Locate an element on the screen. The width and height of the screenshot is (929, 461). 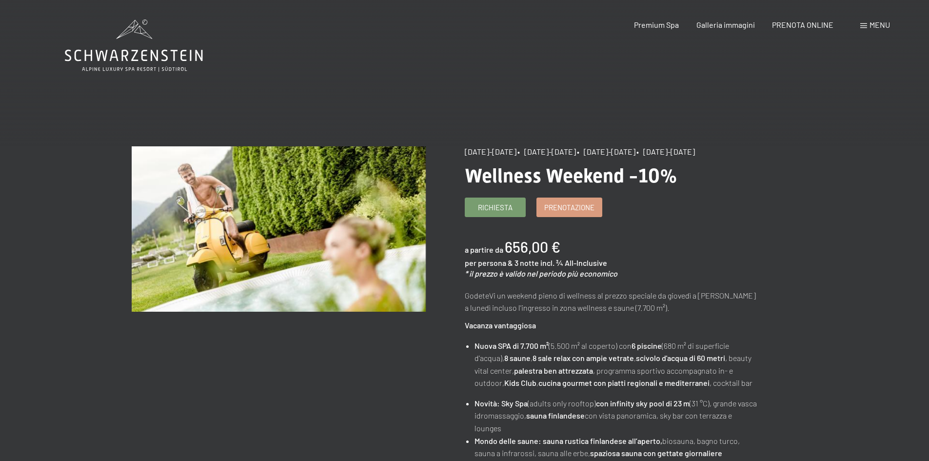
span: Premium Spa is located at coordinates (656, 24).